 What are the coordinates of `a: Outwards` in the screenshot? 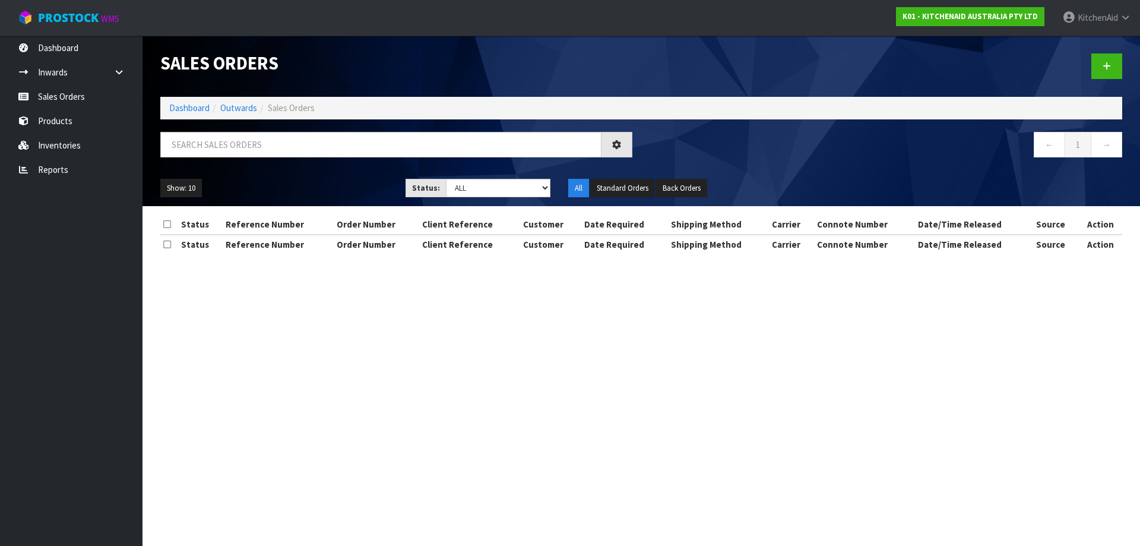 It's located at (239, 107).